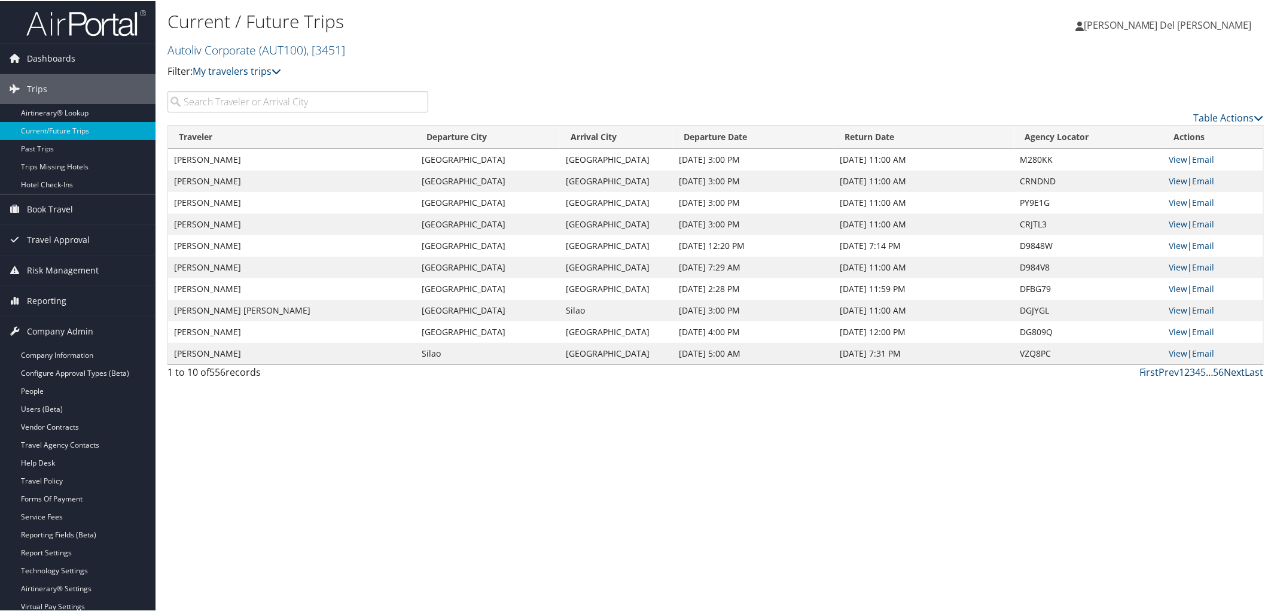 This screenshot has width=1271, height=611. What do you see at coordinates (256, 48) in the screenshot?
I see `a: Autoliv Corporate` at bounding box center [256, 48].